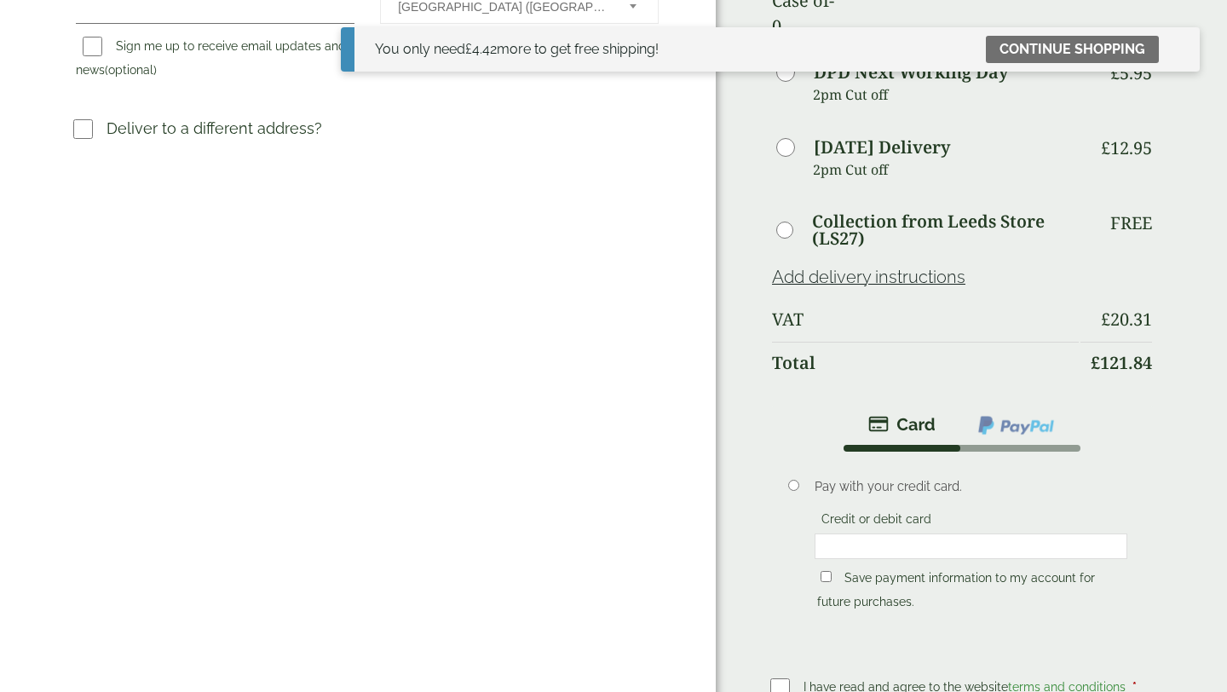  I want to click on a: Add delivery instructions, so click(868, 277).